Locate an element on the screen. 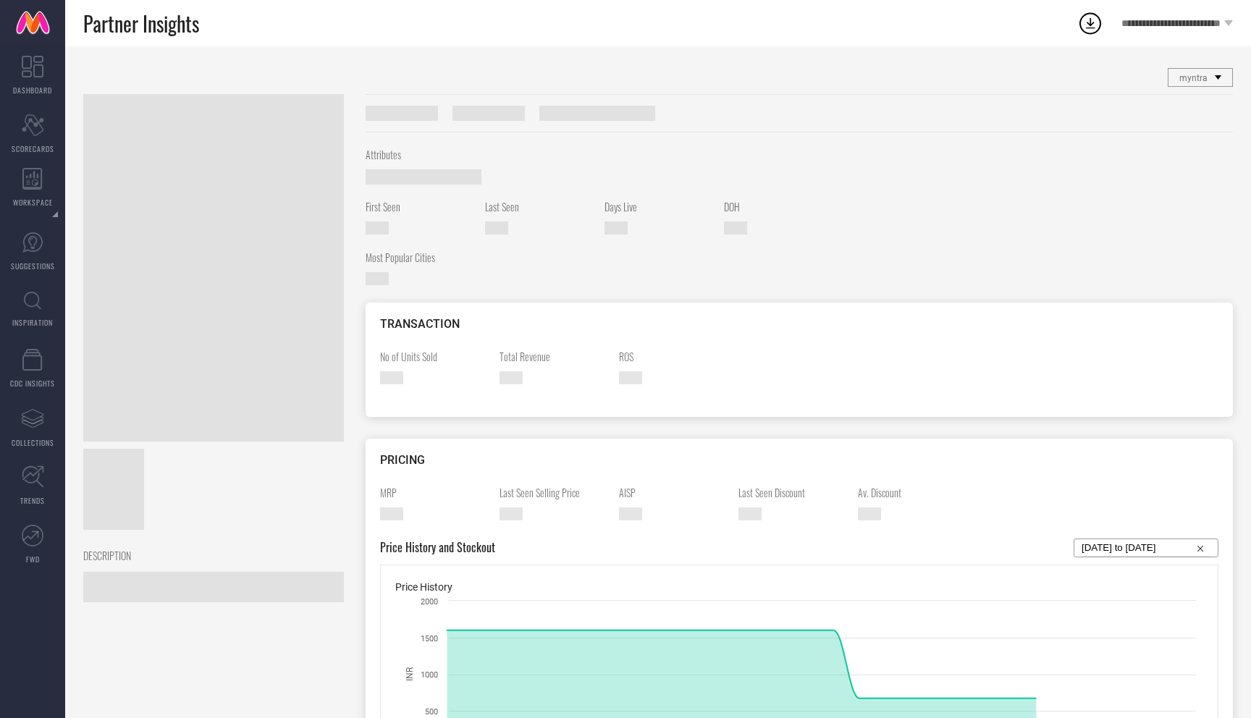 The height and width of the screenshot is (718, 1251). span: Style ID # is located at coordinates (402, 113).